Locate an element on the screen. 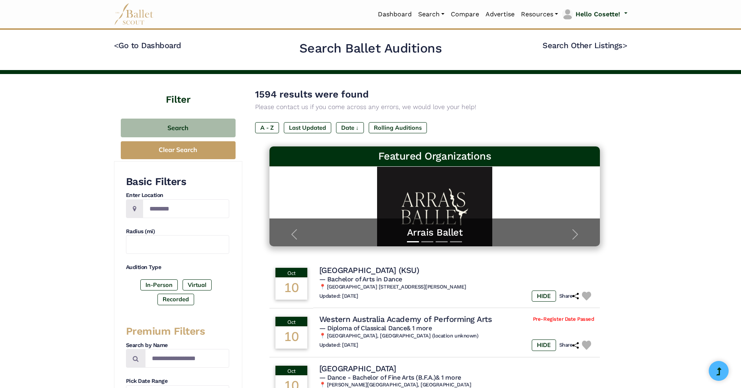  span: — Diploma of Classical Dance is located at coordinates (375, 328).